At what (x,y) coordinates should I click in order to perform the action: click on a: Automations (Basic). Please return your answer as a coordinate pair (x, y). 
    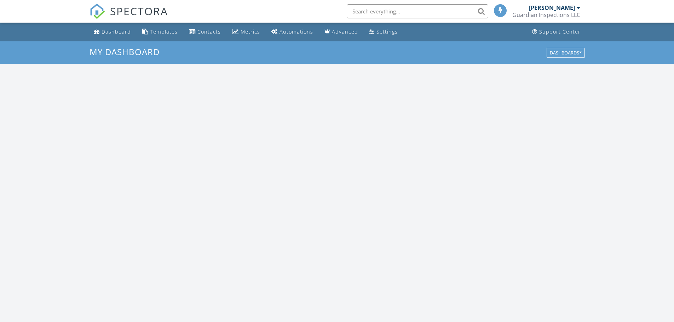
    Looking at the image, I should click on (292, 32).